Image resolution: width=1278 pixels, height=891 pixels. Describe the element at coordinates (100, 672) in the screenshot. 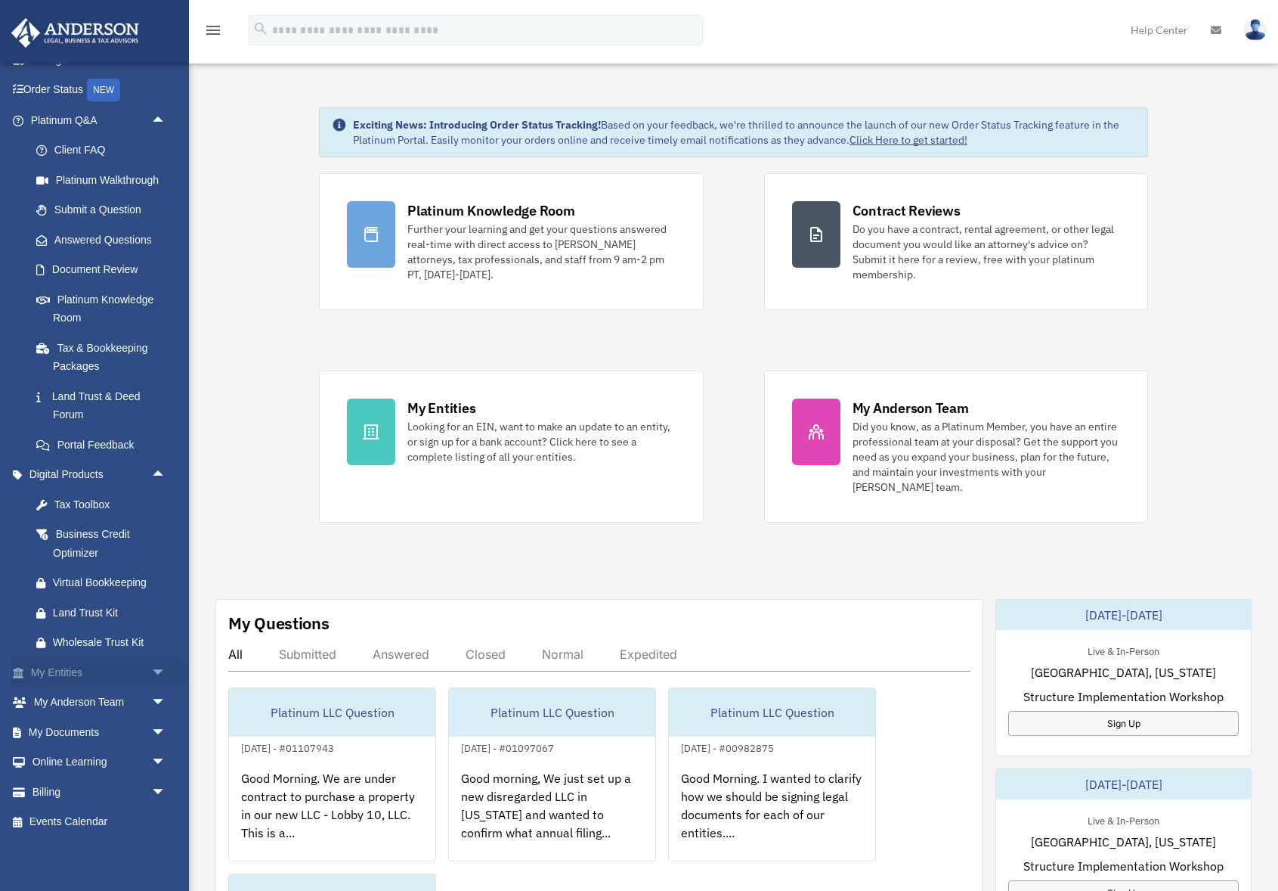

I see `a: My Entitiesarrow_drop_down` at that location.